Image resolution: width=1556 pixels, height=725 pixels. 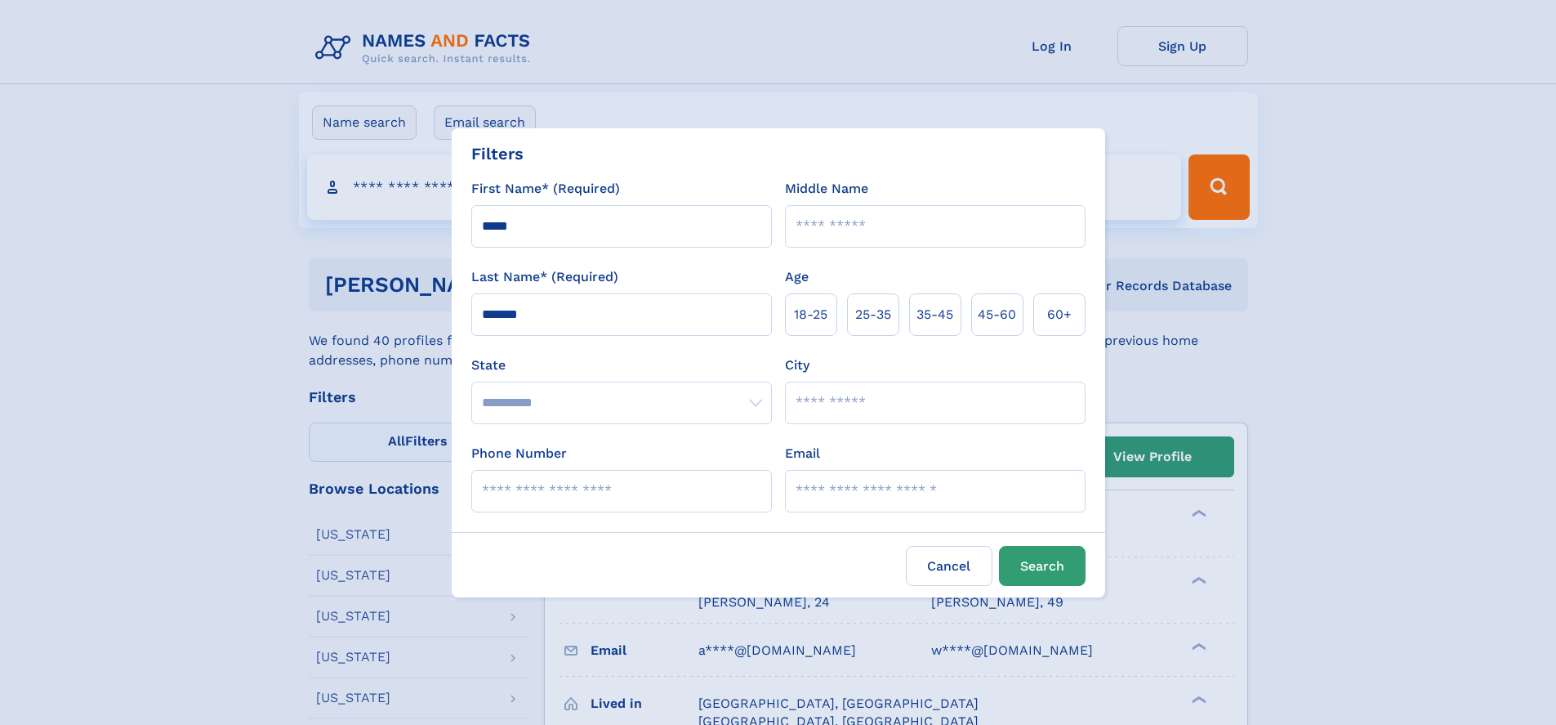 I want to click on label: Email, so click(x=802, y=453).